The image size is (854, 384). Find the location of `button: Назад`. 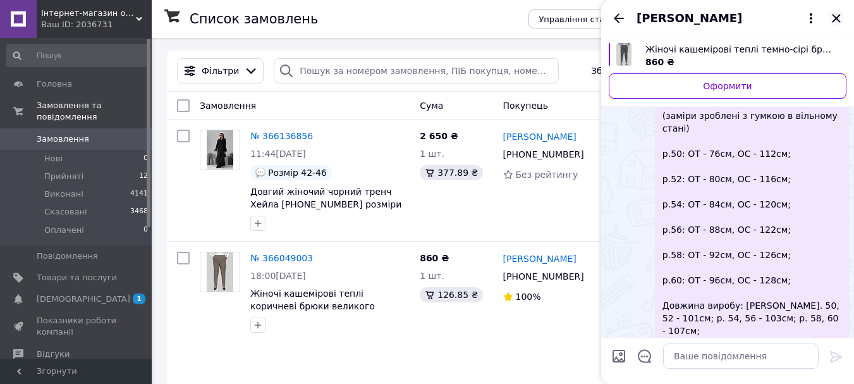

button: Назад is located at coordinates (619, 18).